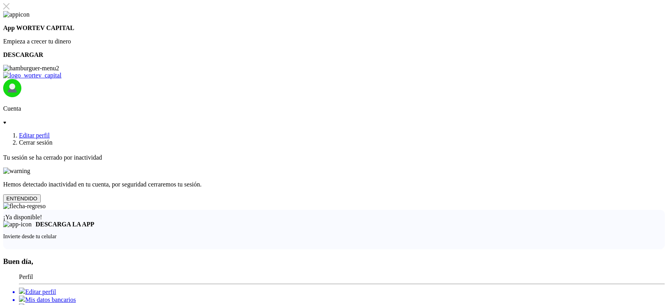 Image resolution: width=668 pixels, height=305 pixels. Describe the element at coordinates (342, 300) in the screenshot. I see `a: Mis datos bancarios` at that location.